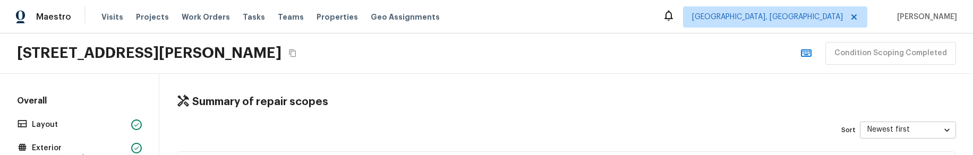 The width and height of the screenshot is (973, 155). Describe the element at coordinates (908, 130) in the screenshot. I see `div: Newest first` at that location.